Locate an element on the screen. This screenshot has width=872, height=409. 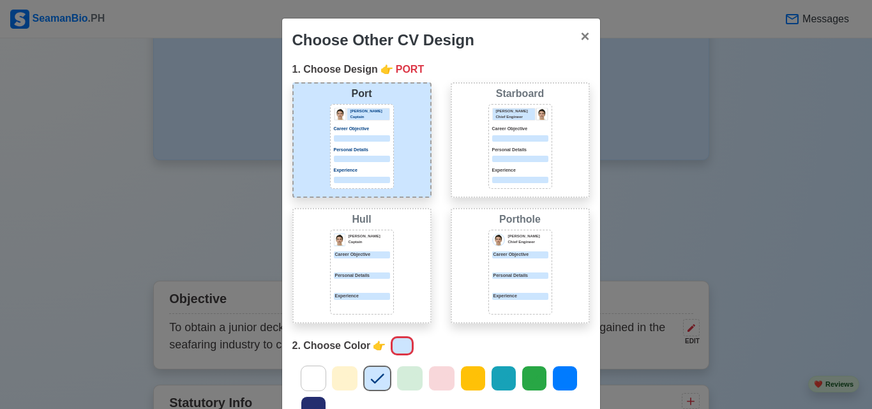
div: Porthole is located at coordinates (520, 219).